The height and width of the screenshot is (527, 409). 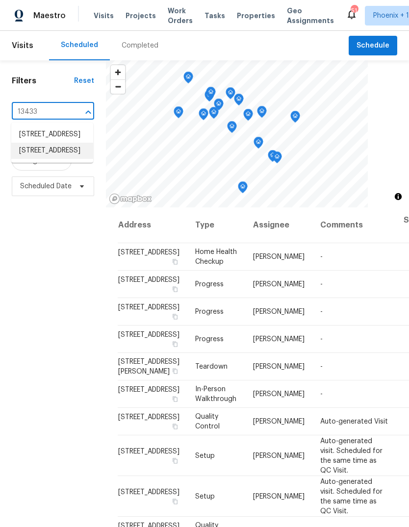 What do you see at coordinates (354, 11) in the screenshot?
I see `div: 51` at bounding box center [354, 11].